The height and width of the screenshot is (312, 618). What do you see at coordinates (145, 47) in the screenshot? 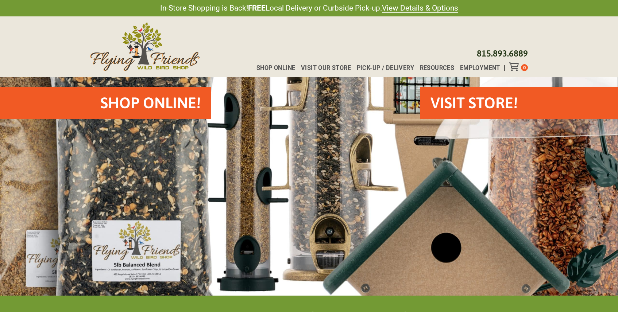
I see `img: Flying Friends Wild Bird Shop Logo` at bounding box center [145, 47].